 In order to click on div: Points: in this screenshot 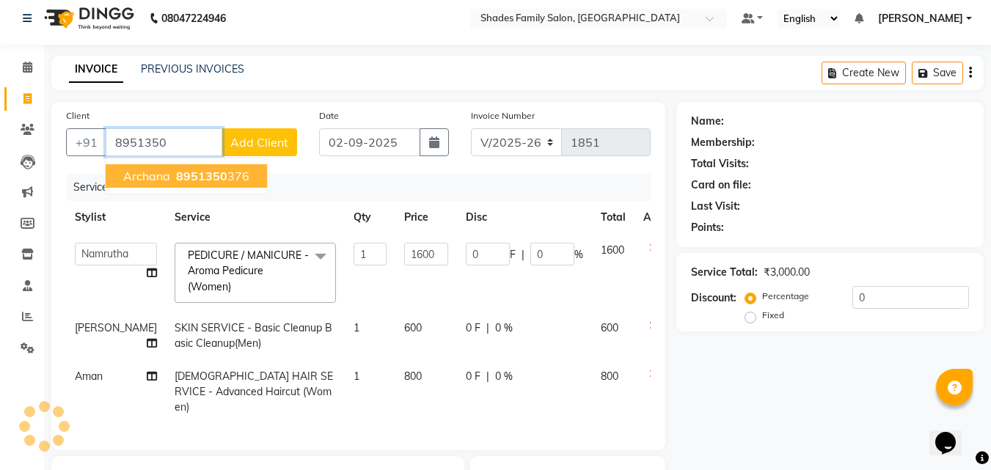, I will do `click(707, 227)`.